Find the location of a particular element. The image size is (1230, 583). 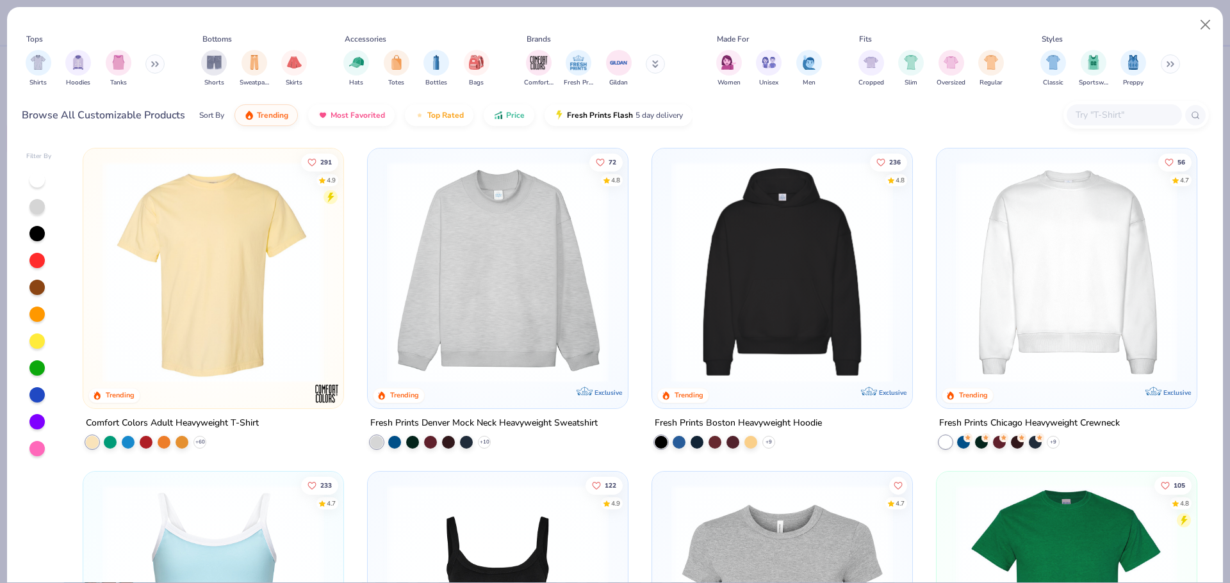

button: Close is located at coordinates (1205, 25).